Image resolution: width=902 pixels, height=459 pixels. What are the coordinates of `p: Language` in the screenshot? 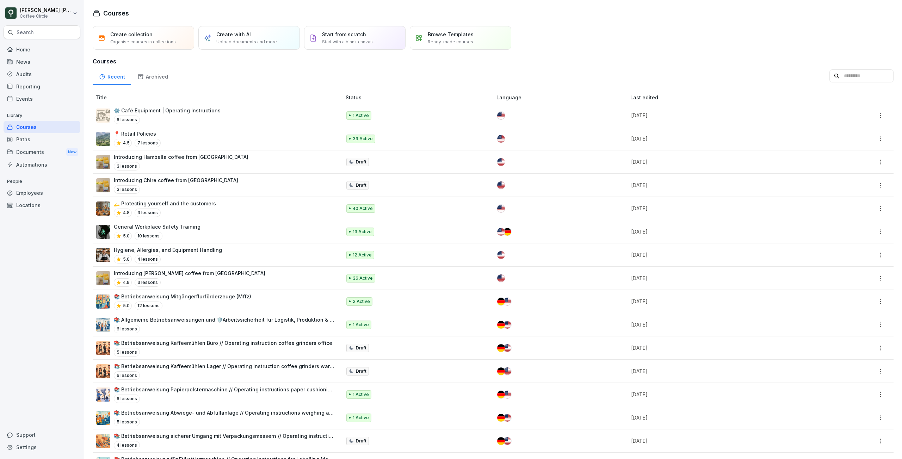 It's located at (562, 97).